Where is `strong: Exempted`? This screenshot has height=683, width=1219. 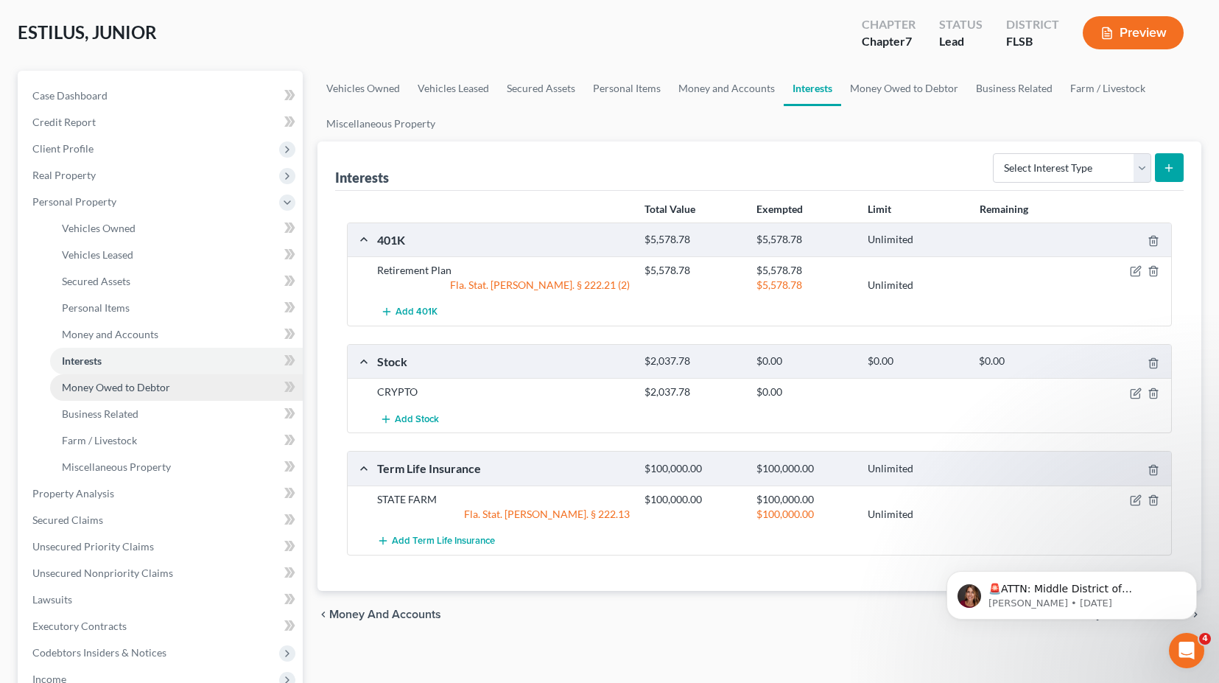 strong: Exempted is located at coordinates (780, 209).